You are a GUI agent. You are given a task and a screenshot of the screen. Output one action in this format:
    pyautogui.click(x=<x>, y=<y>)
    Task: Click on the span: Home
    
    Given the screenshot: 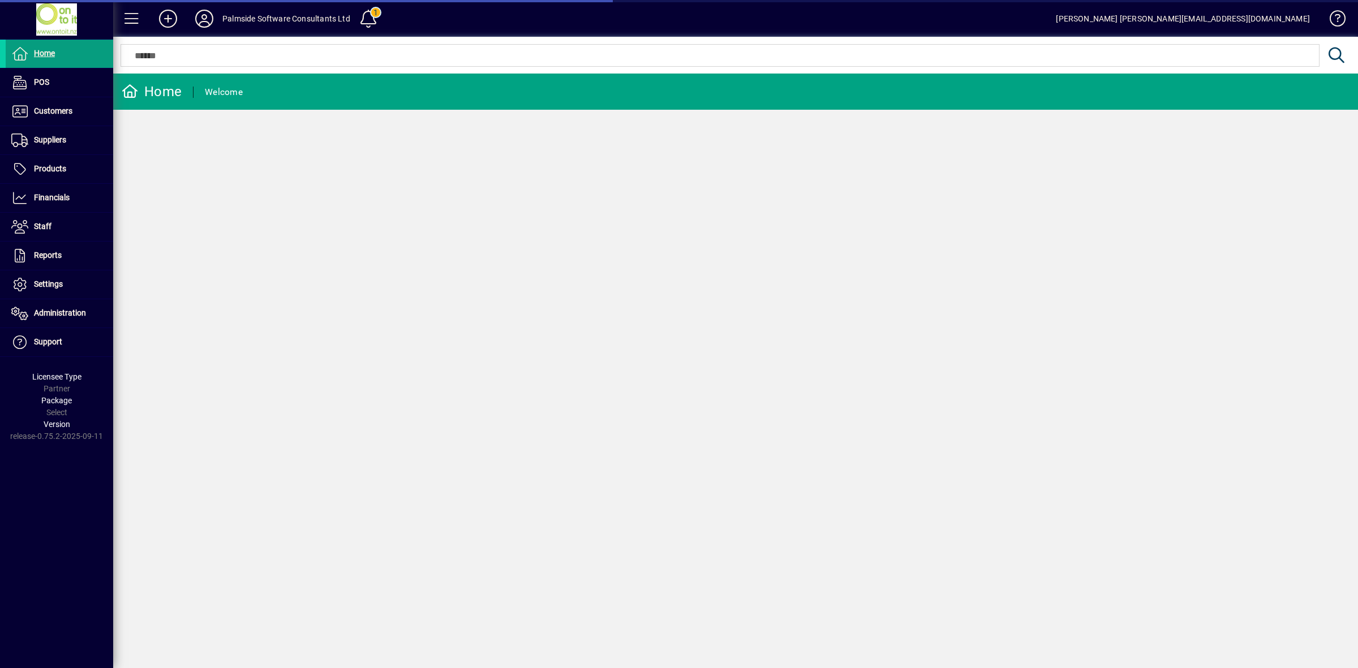 What is the action you would take?
    pyautogui.click(x=44, y=53)
    